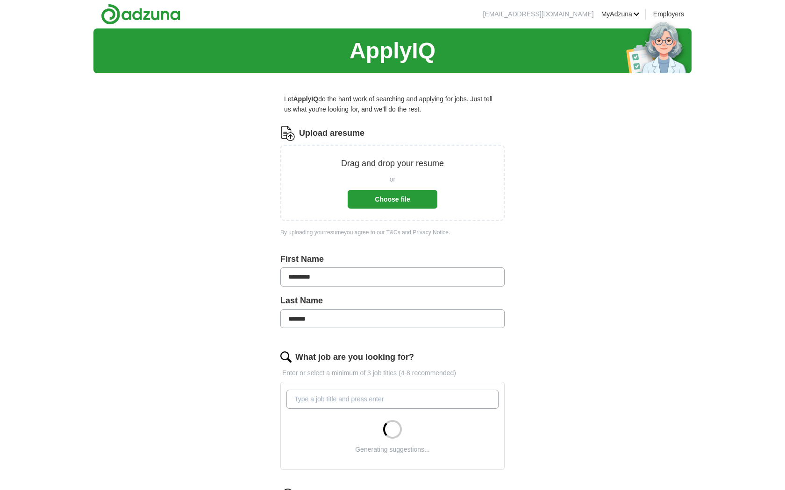  What do you see at coordinates (392, 163) in the screenshot?
I see `p: Drag and drop your resume` at bounding box center [392, 163].